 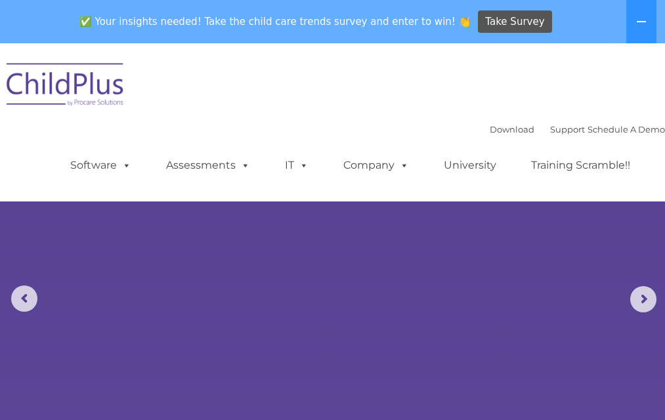 What do you see at coordinates (567, 129) in the screenshot?
I see `a: Support` at bounding box center [567, 129].